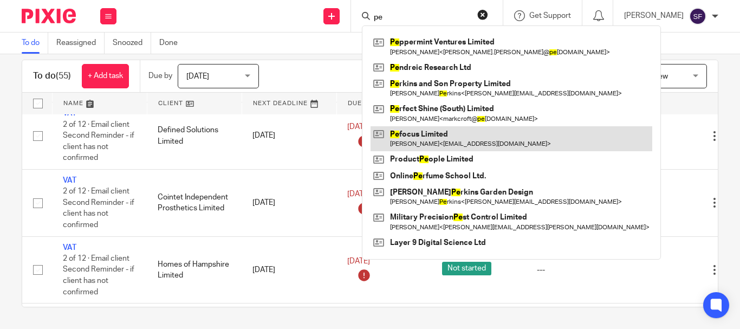  I want to click on span: (55), so click(63, 76).